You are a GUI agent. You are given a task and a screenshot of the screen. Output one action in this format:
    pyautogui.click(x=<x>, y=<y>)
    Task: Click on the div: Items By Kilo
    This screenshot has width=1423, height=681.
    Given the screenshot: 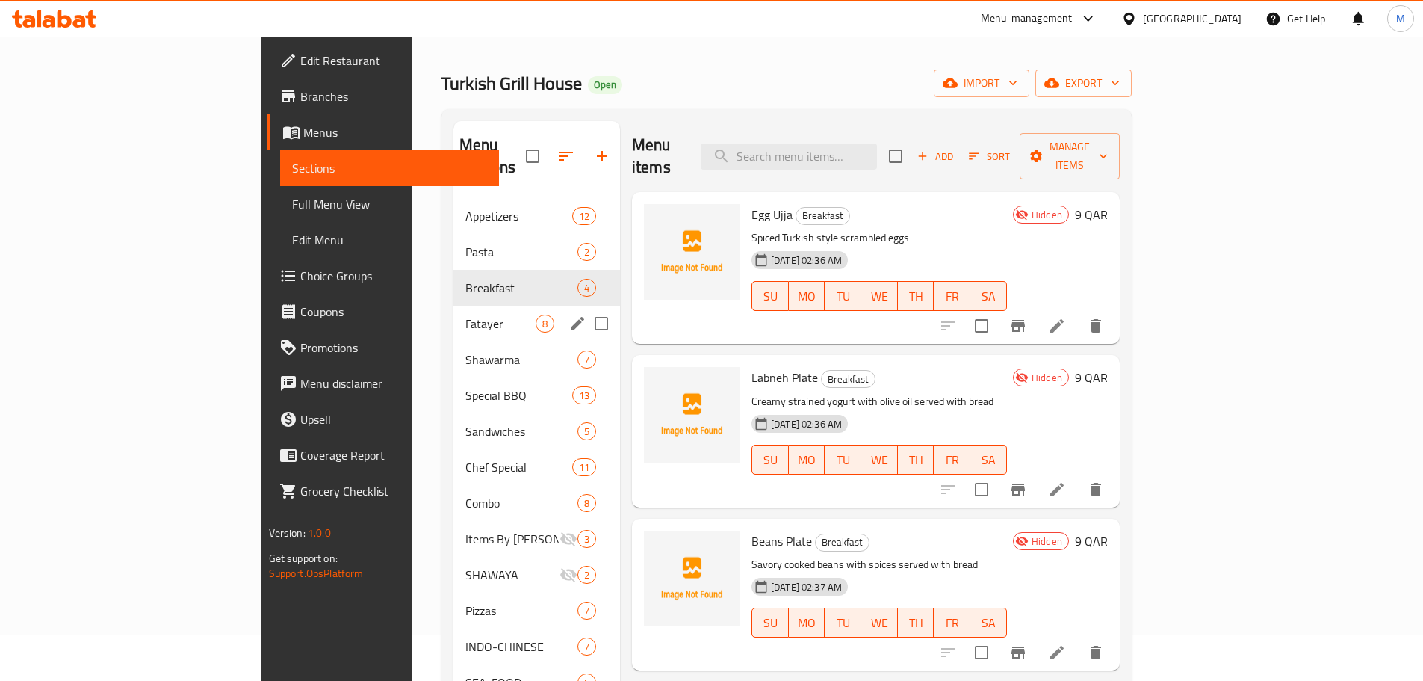 What is the action you would take?
    pyautogui.click(x=512, y=539)
    